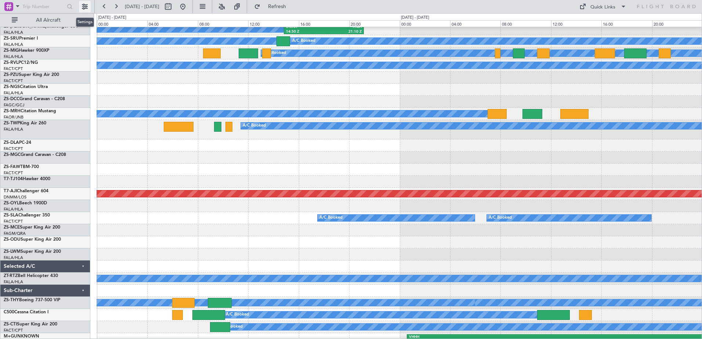  Describe the element at coordinates (11, 300) in the screenshot. I see `span: ZS-THY` at that location.